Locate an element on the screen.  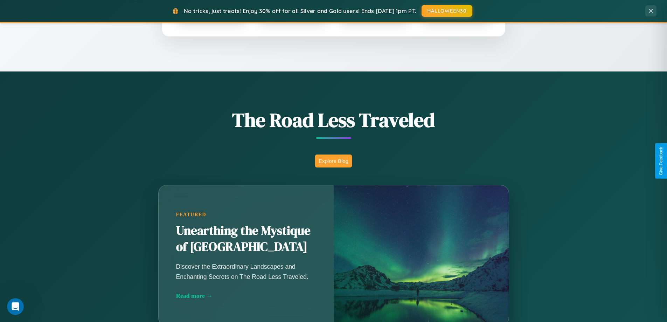
div: Read more → is located at coordinates (246, 296).